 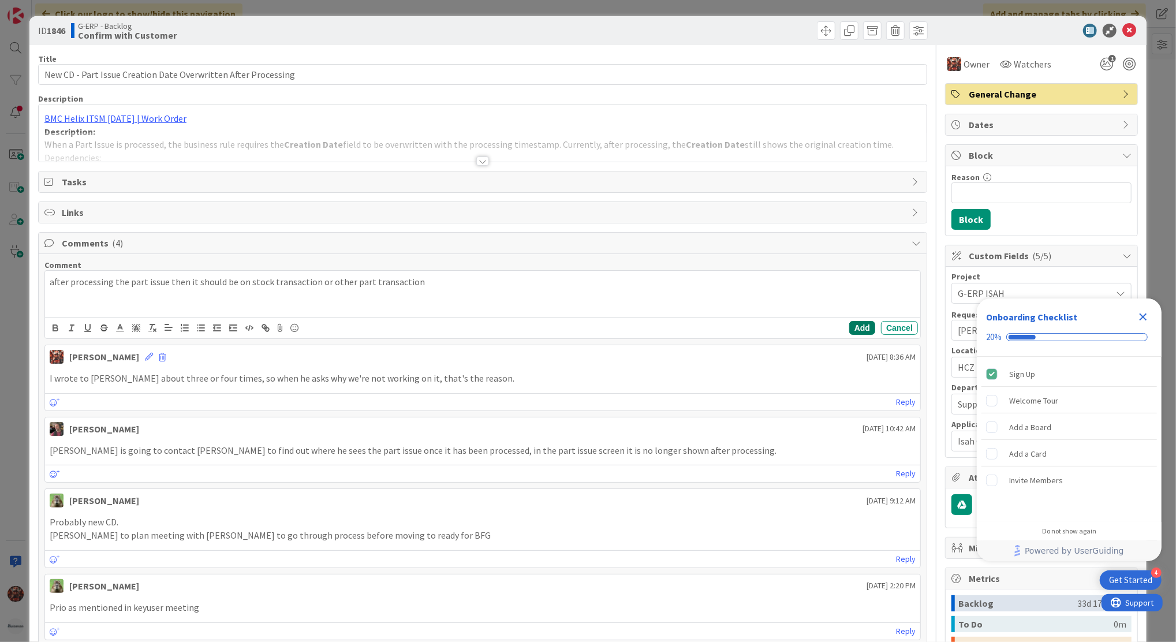 I want to click on div: Welcome Tour, so click(x=1034, y=401).